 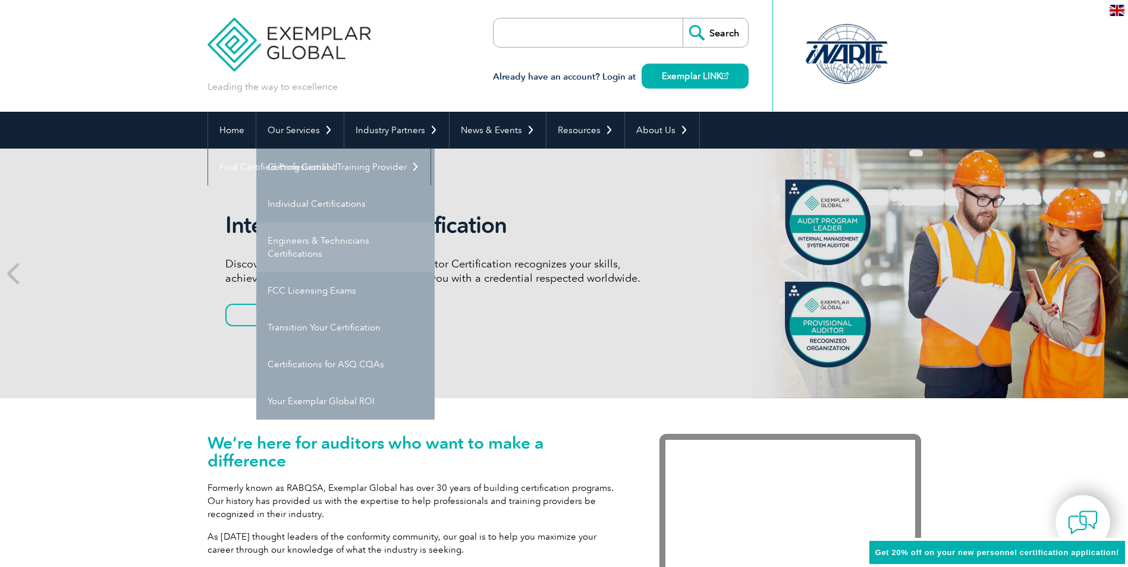 What do you see at coordinates (585, 130) in the screenshot?
I see `a: Resources` at bounding box center [585, 130].